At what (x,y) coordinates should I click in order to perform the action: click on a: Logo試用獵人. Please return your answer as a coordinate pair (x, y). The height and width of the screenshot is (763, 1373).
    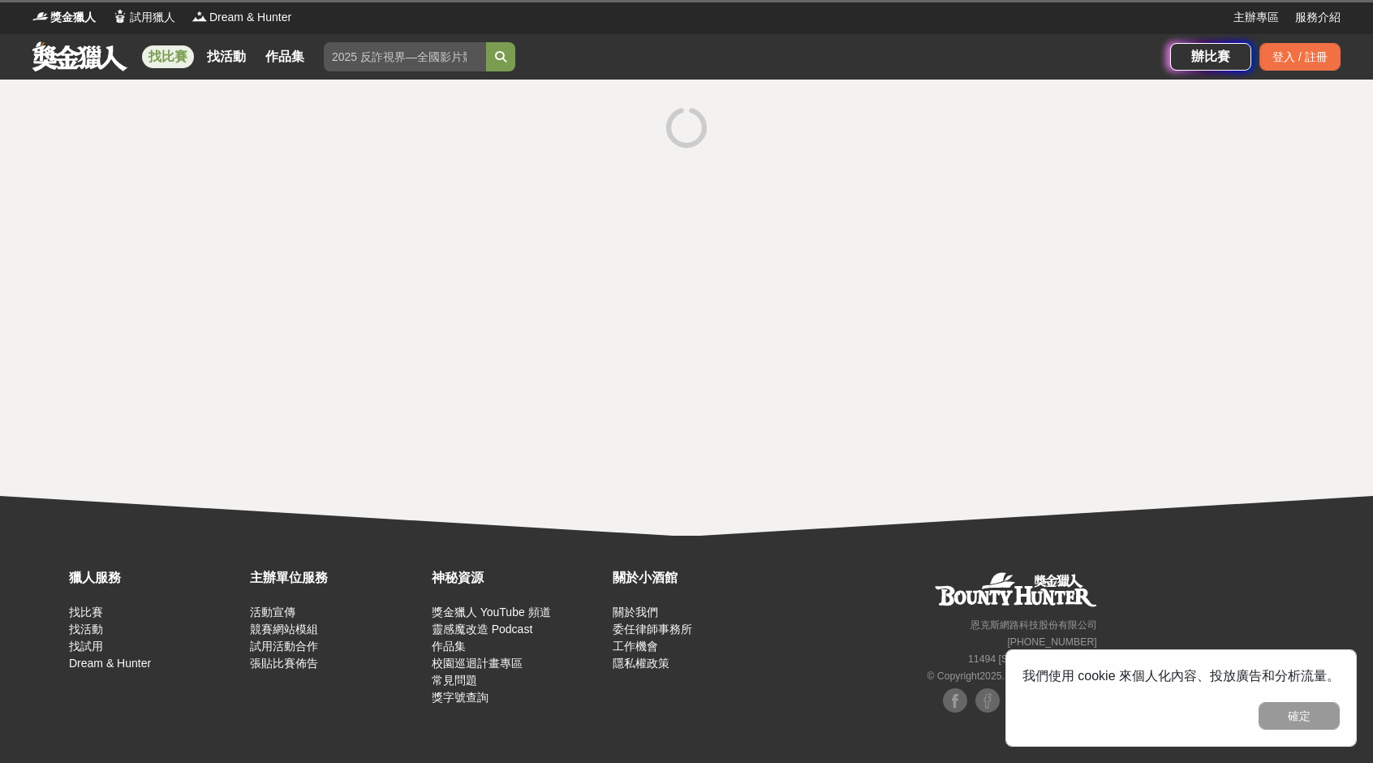
    Looking at the image, I should click on (144, 17).